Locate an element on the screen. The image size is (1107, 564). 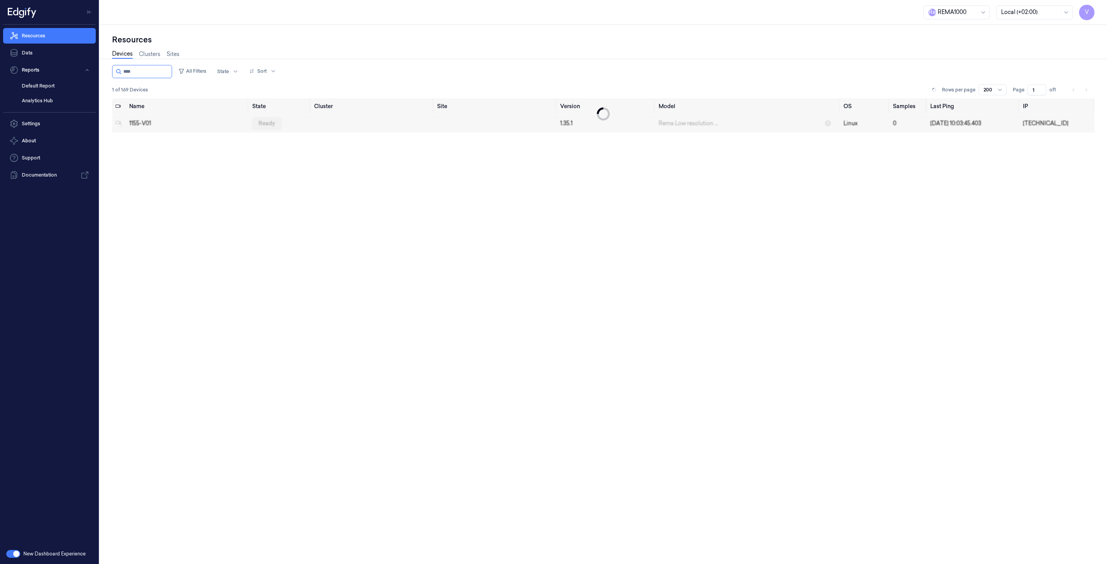
a: Analytics Hub is located at coordinates (56, 101).